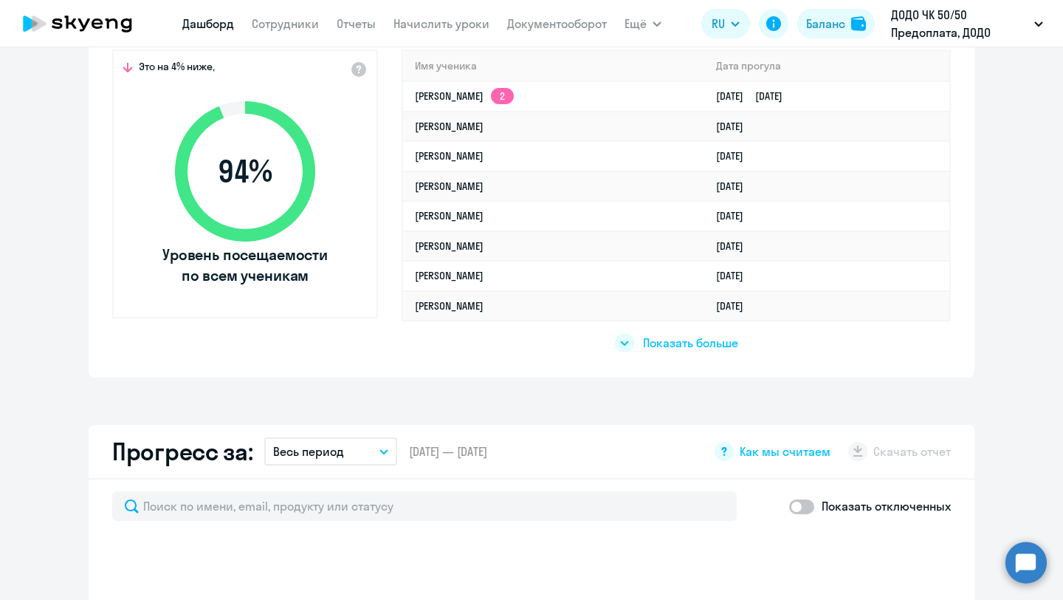 This screenshot has width=1063, height=600. I want to click on button: Балансbalance, so click(836, 24).